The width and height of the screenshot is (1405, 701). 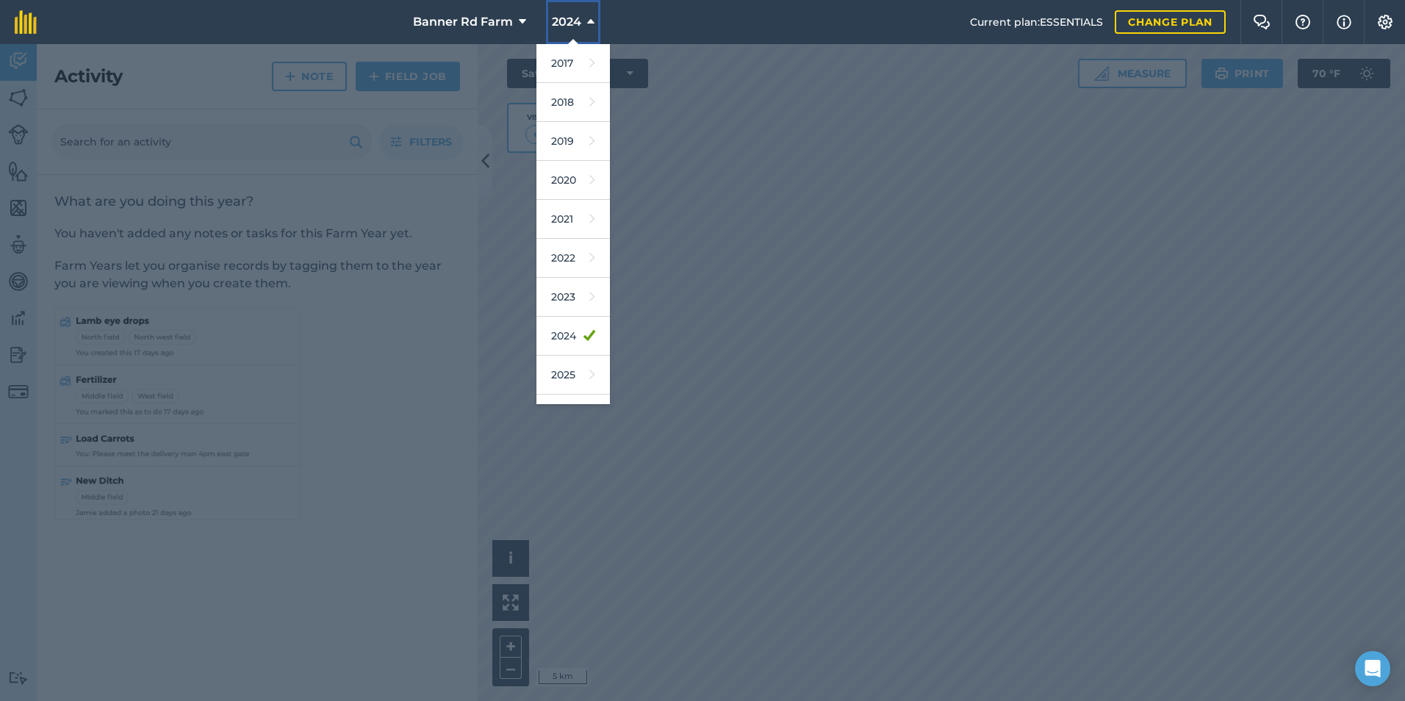 I want to click on img: fieldmargin Logo, so click(x=26, y=22).